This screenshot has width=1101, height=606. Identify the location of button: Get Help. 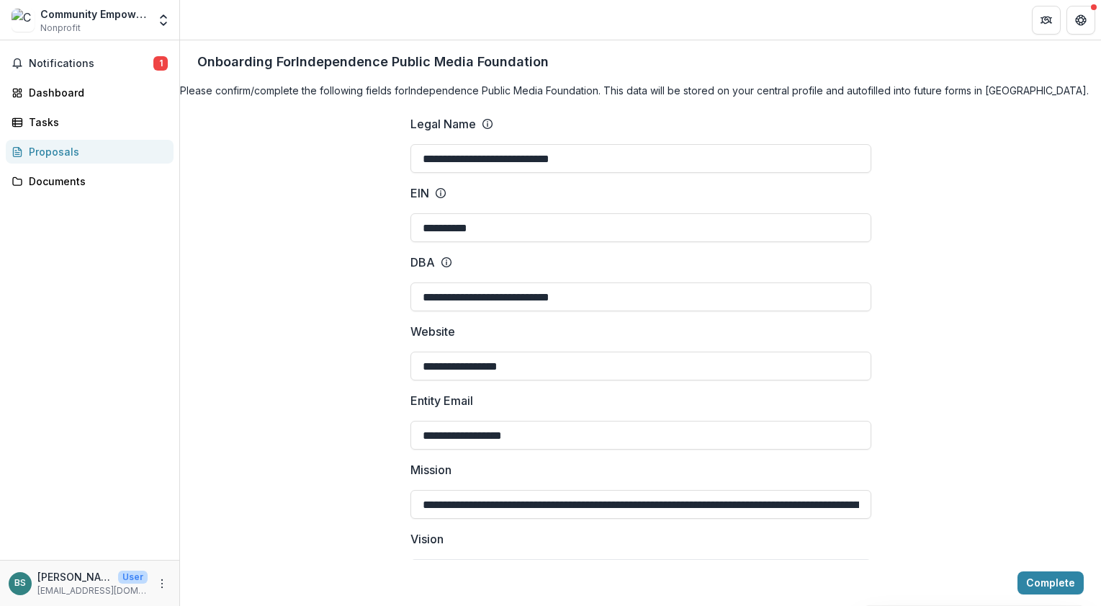
(1081, 20).